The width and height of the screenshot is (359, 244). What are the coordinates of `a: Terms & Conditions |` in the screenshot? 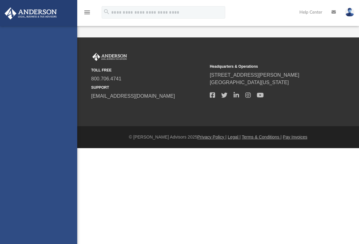 It's located at (262, 137).